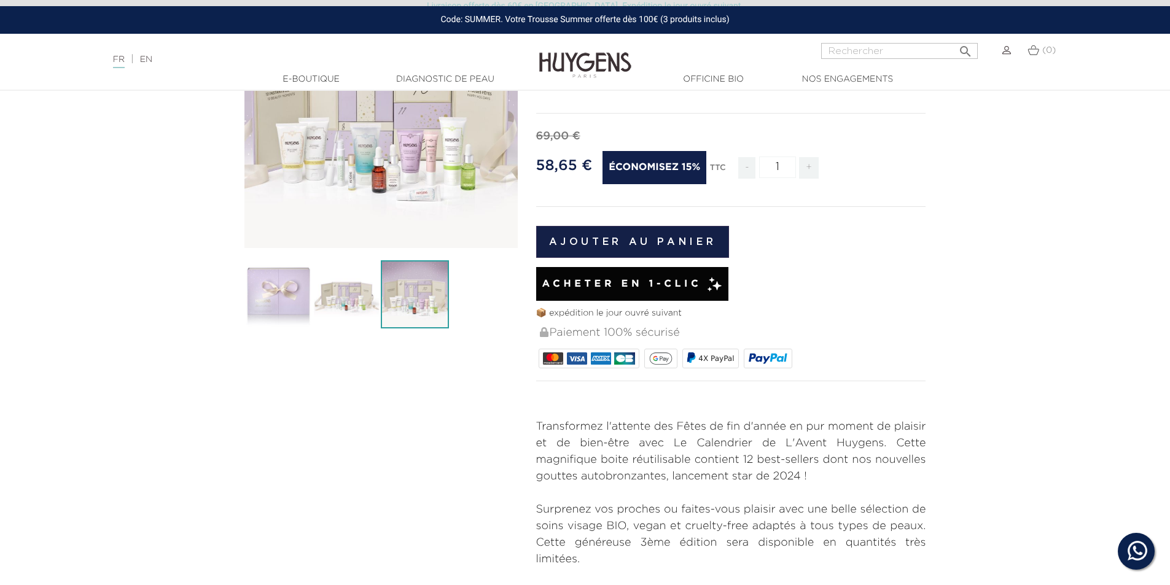  I want to click on span: 58,65 €, so click(564, 166).